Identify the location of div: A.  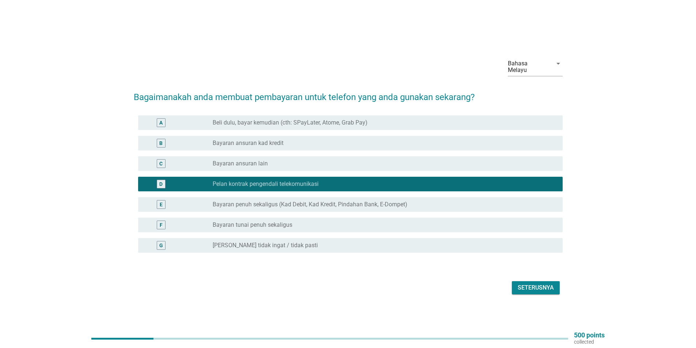
(161, 122).